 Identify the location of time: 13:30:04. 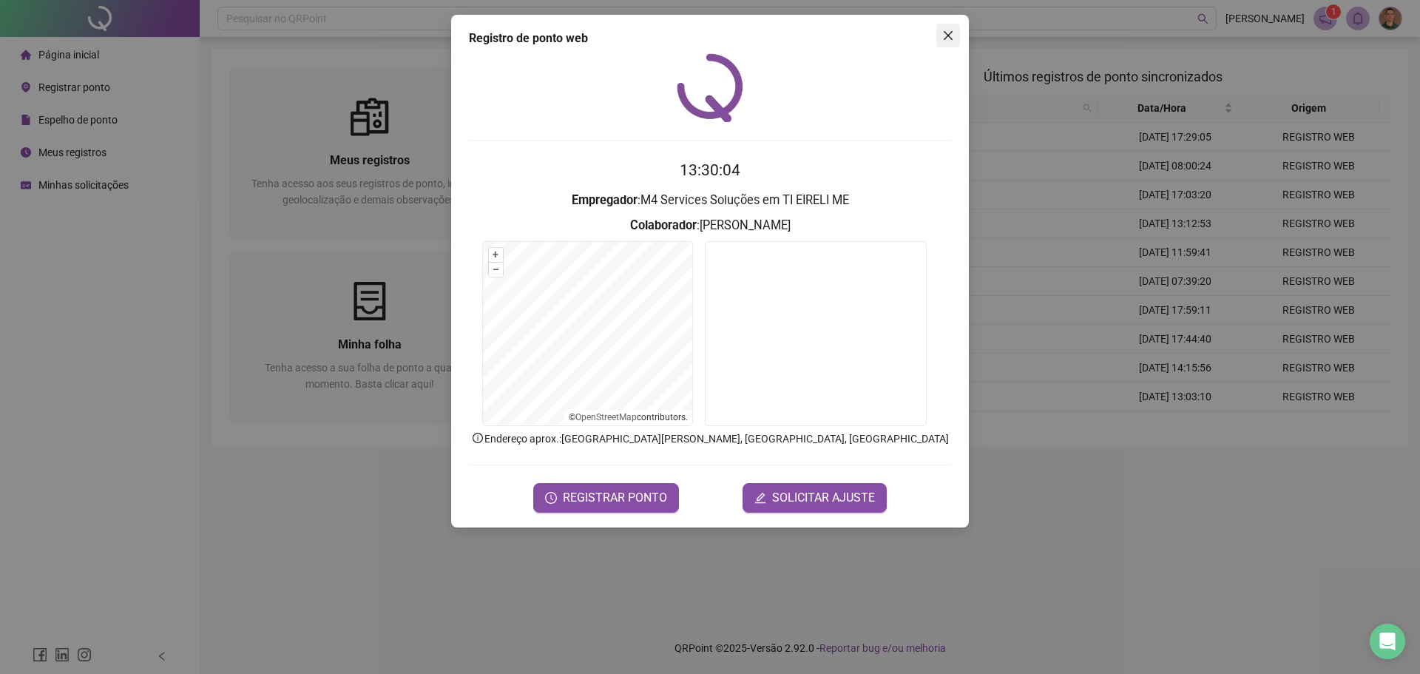
(710, 170).